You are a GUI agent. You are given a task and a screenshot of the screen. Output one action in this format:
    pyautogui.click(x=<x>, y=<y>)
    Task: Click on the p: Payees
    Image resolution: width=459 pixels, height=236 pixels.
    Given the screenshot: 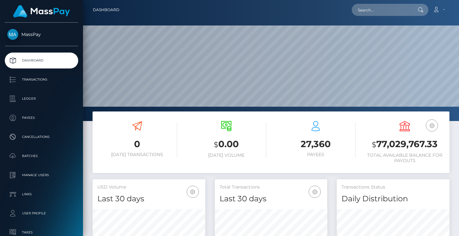 What is the action you would take?
    pyautogui.click(x=41, y=118)
    